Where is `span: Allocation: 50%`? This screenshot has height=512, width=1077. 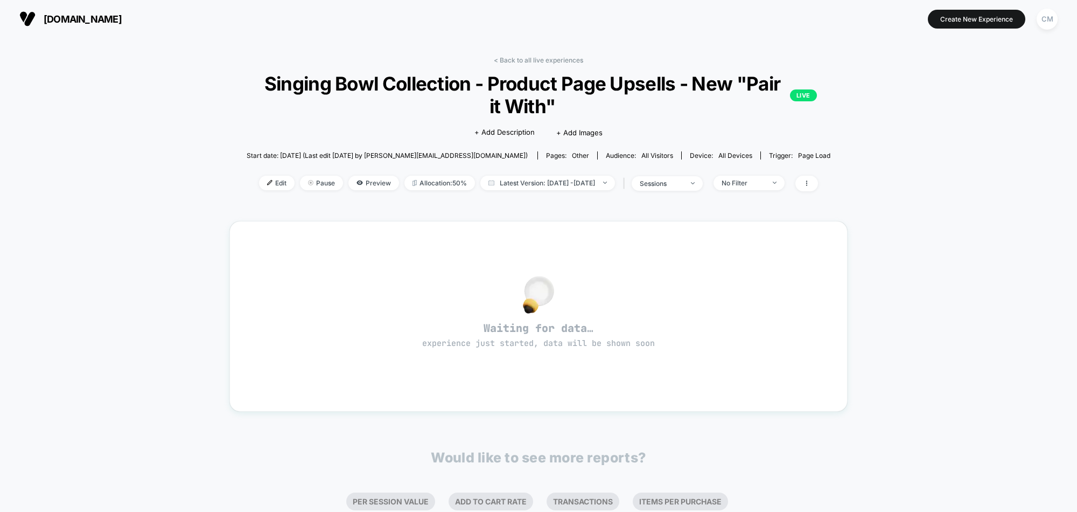 span: Allocation: 50% is located at coordinates (440, 183).